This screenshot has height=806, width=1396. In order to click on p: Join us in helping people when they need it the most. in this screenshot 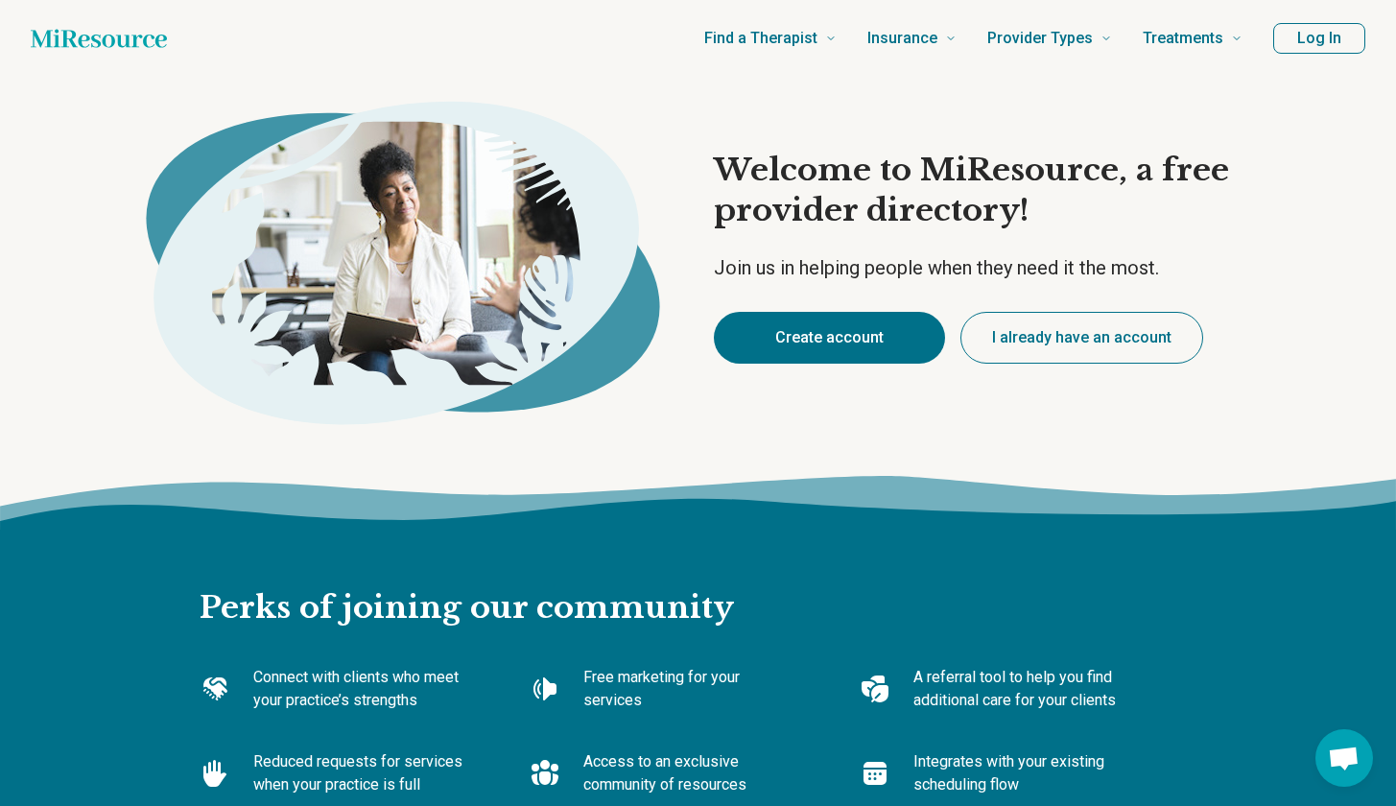, I will do `click(998, 268)`.